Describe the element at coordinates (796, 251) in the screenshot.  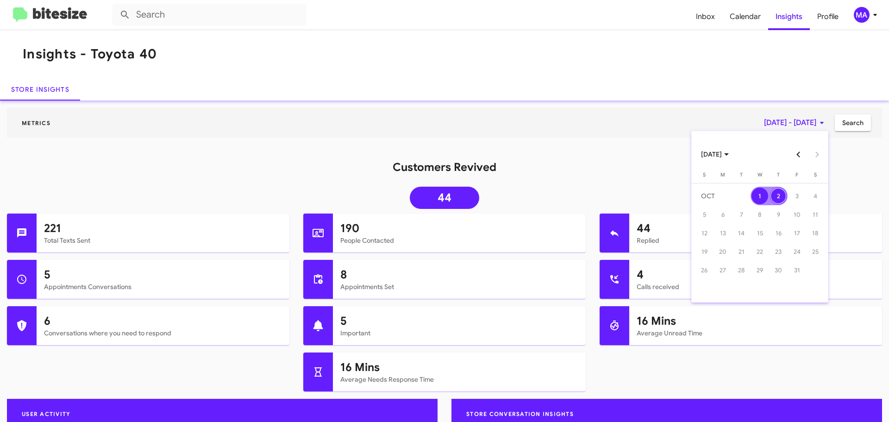
I see `td: October 24, 2025` at that location.